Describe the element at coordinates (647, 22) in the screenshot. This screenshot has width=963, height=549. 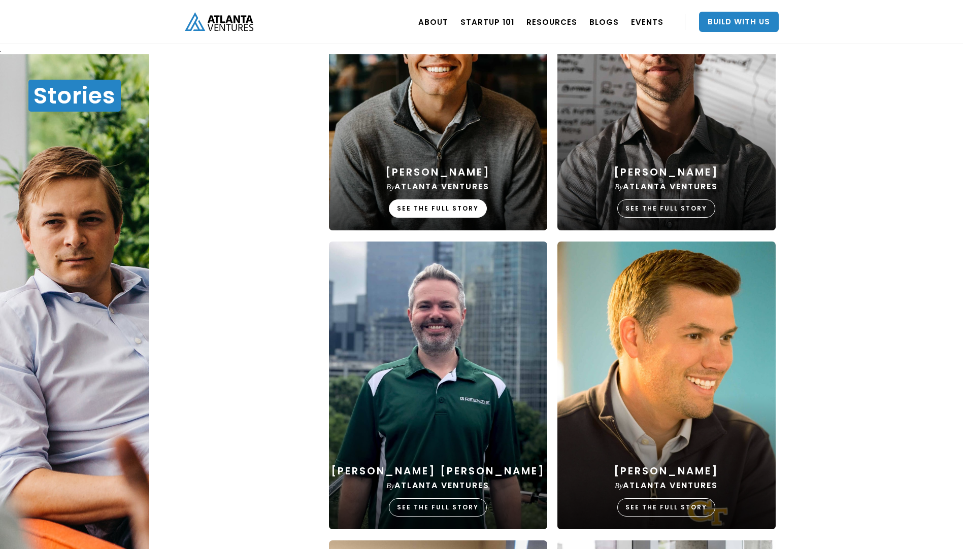
I see `a: EVENTS` at that location.